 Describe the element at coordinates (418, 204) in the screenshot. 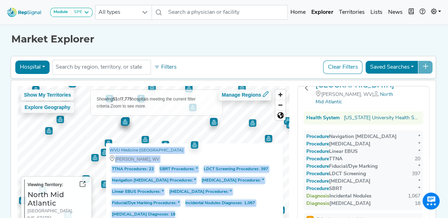

I see `div: 18` at that location.